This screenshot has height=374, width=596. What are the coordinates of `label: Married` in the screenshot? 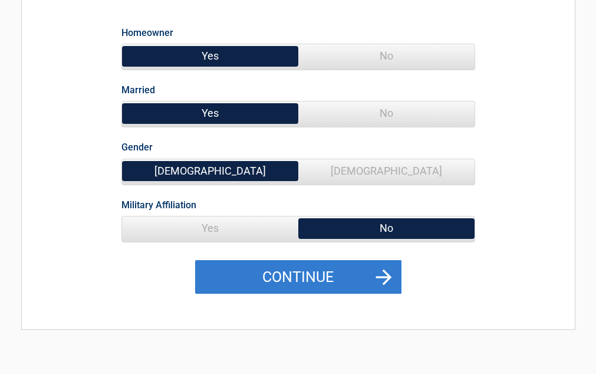 It's located at (138, 90).